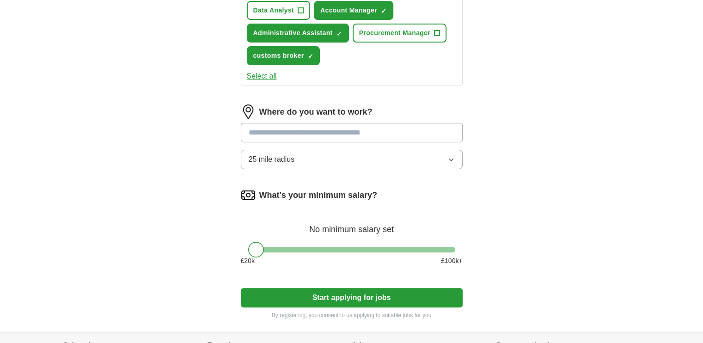 The width and height of the screenshot is (703, 343). I want to click on button: Procurement Manager, so click(399, 33).